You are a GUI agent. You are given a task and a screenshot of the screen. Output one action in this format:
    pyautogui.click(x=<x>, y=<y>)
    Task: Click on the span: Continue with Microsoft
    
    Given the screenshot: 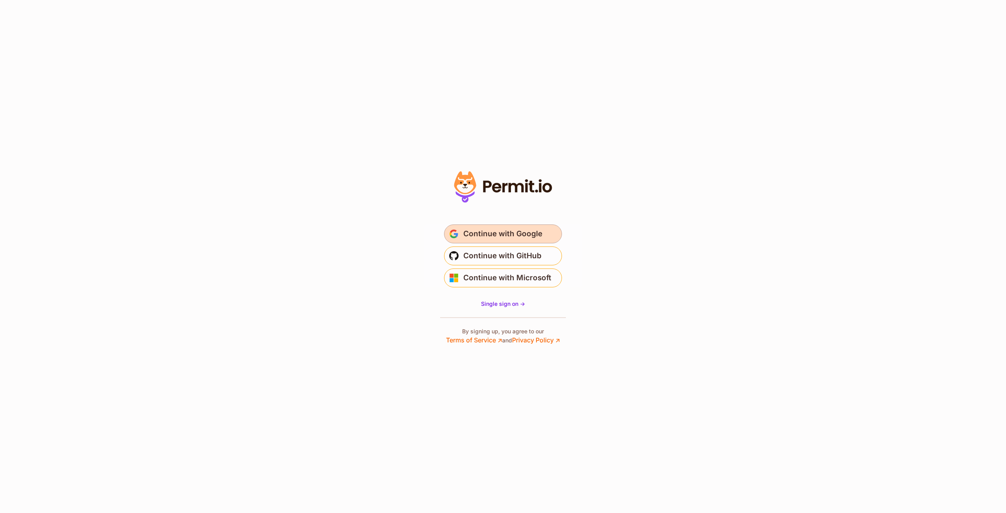 What is the action you would take?
    pyautogui.click(x=507, y=278)
    